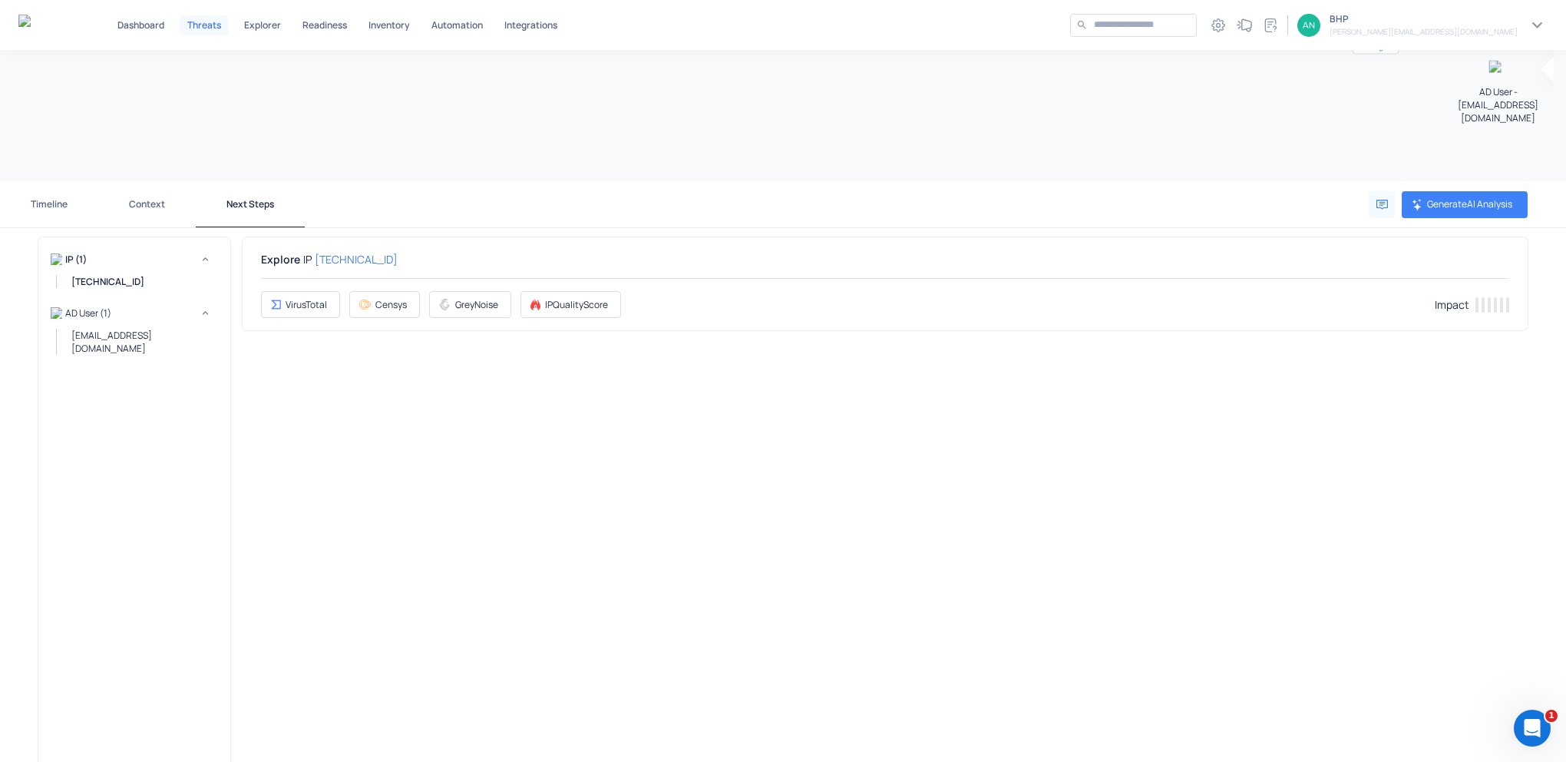 The height and width of the screenshot is (762, 1566). What do you see at coordinates (531, 25) in the screenshot?
I see `button: Integrations` at bounding box center [531, 25].